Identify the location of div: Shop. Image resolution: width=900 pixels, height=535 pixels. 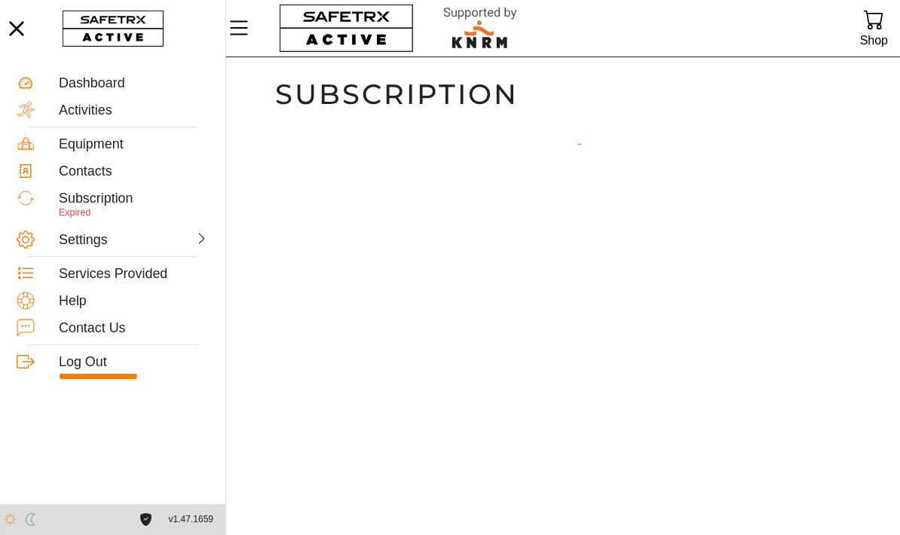
(873, 40).